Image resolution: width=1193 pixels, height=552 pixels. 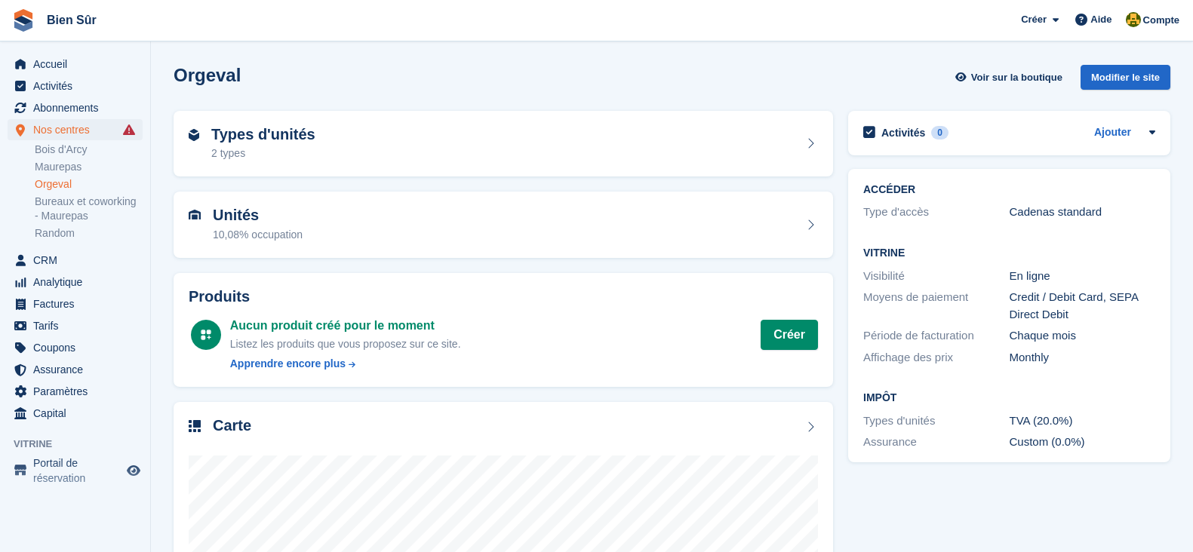 I want to click on img: unit-icn-7be61d7bf1b0ce9d3e12c5938cc71ed9869f7b940bace4675aadf7bd6d80202e.svg, so click(x=195, y=215).